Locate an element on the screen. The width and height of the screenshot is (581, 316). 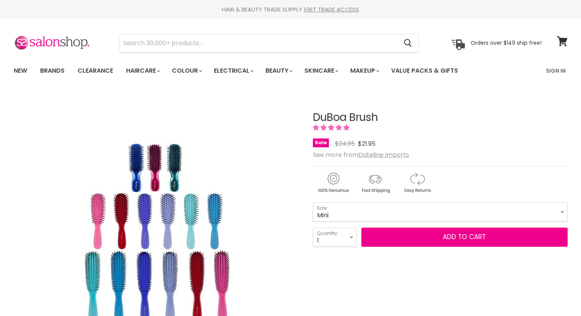
a: Haircare is located at coordinates (143, 71).